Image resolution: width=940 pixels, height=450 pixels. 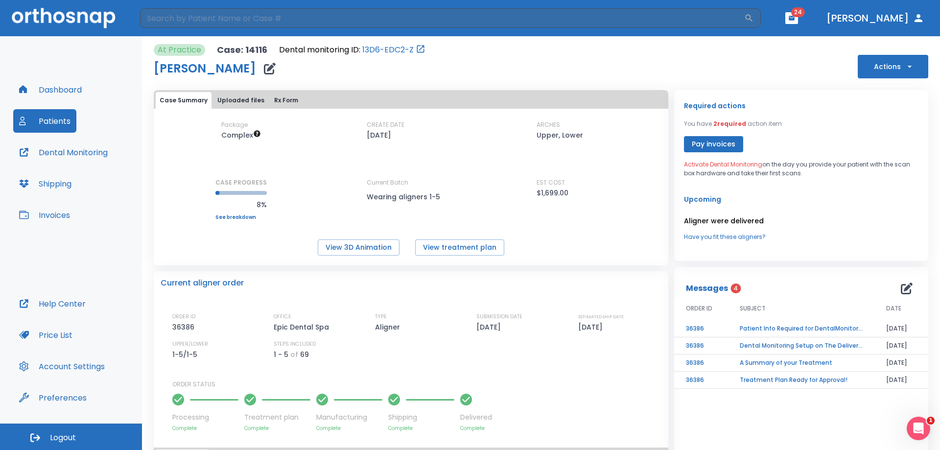 What do you see at coordinates (295, 344) in the screenshot?
I see `p: STEPS INCLUDED` at bounding box center [295, 344].